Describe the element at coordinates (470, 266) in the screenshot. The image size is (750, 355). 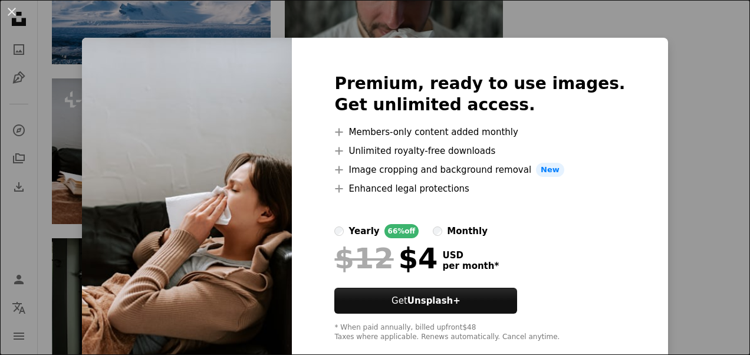
I see `span: per month *` at that location.